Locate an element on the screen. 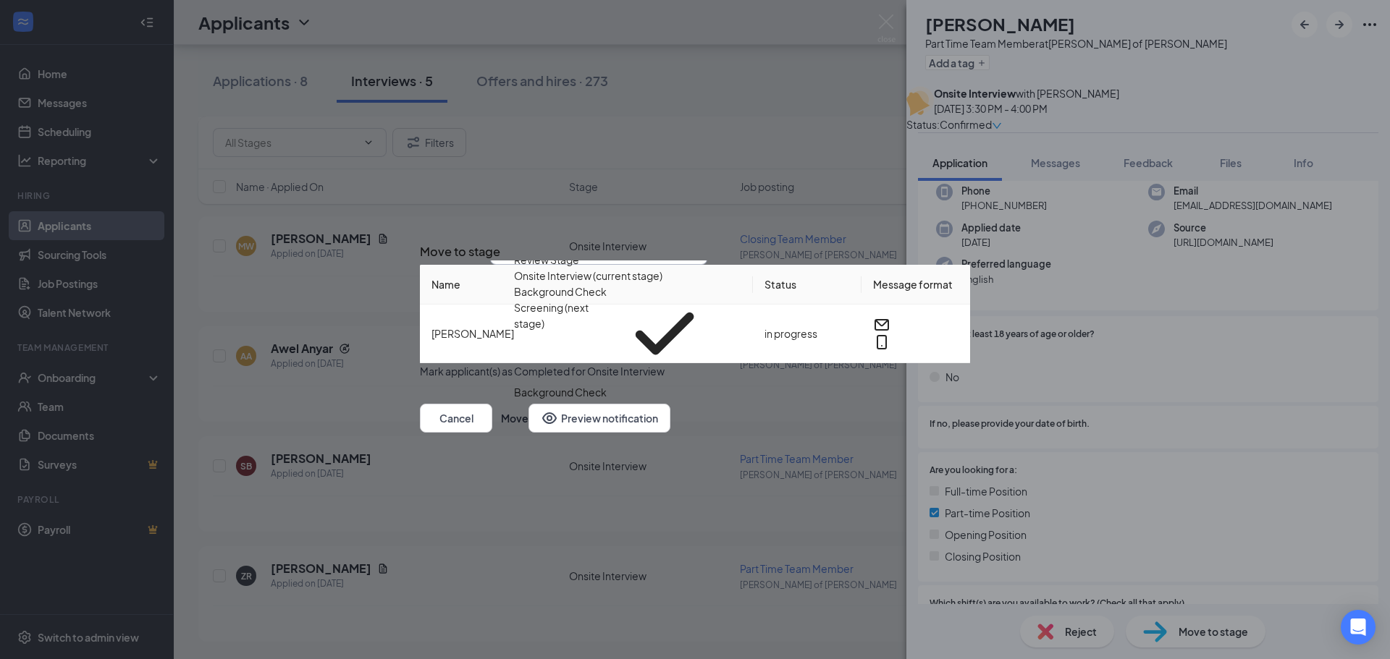  th: Status is located at coordinates (807, 284).